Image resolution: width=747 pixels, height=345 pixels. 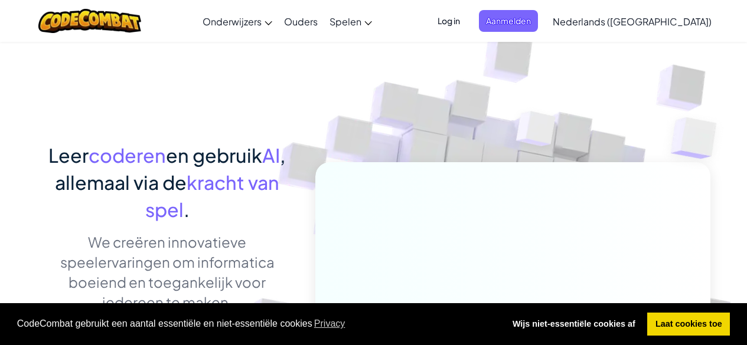 What do you see at coordinates (508, 21) in the screenshot?
I see `button: Aanmelden` at bounding box center [508, 21].